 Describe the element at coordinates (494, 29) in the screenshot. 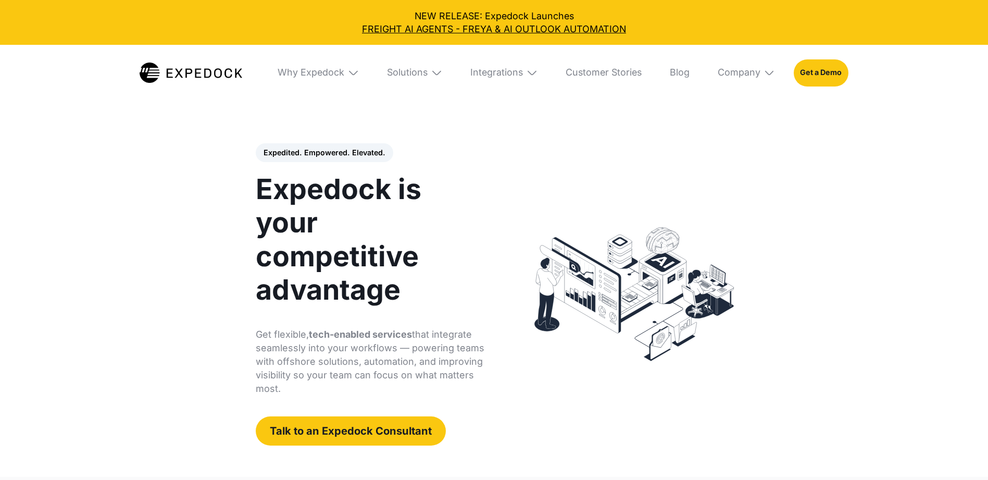

I see `a: FREIGHT AI AGENTS - FREYA & AI OUTLOOK AUTOMATION` at that location.